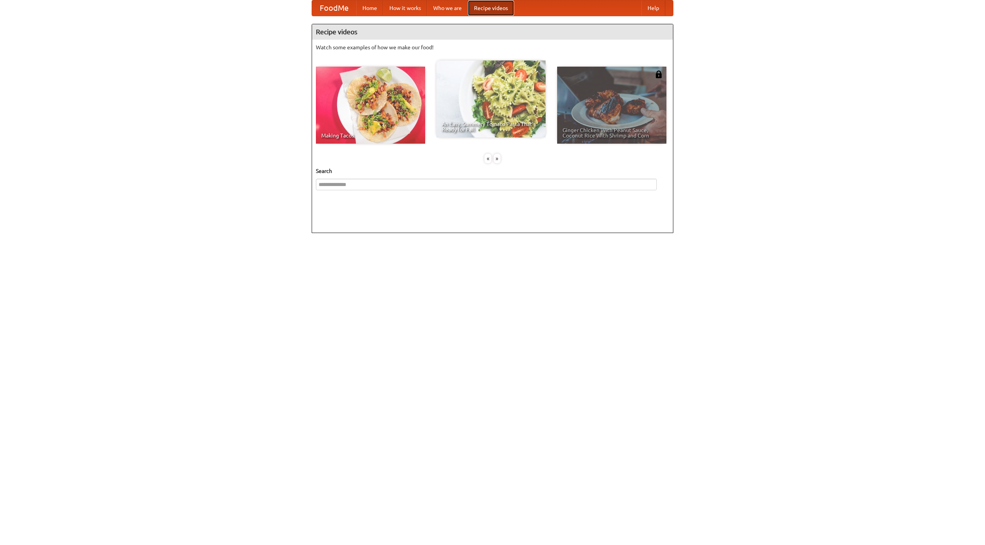 The width and height of the screenshot is (985, 545). What do you see at coordinates (491, 127) in the screenshot?
I see `span: An Easy, Summery Tomato Pasta That's Ready for Fall` at bounding box center [491, 127].